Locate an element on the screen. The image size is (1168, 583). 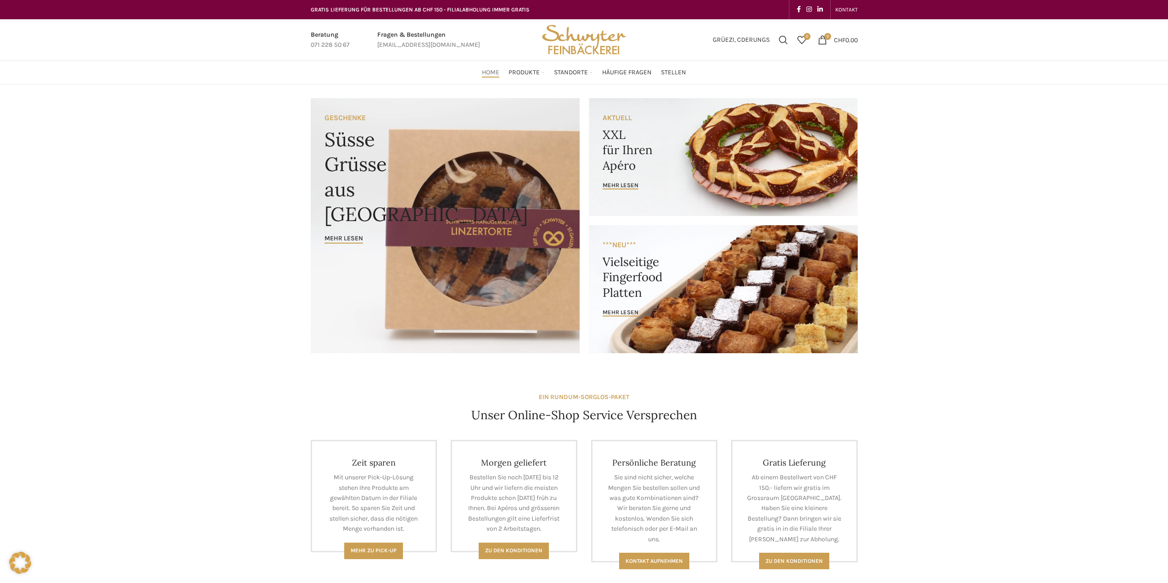
a: Site logo is located at coordinates (584, 39).